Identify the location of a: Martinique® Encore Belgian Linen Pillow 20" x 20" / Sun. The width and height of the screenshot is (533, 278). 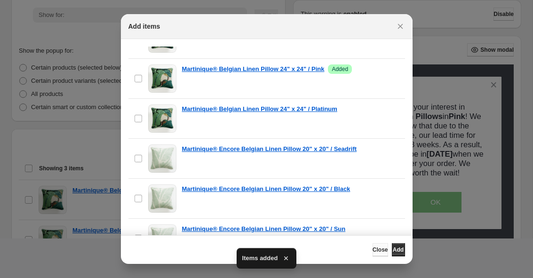
(264, 229).